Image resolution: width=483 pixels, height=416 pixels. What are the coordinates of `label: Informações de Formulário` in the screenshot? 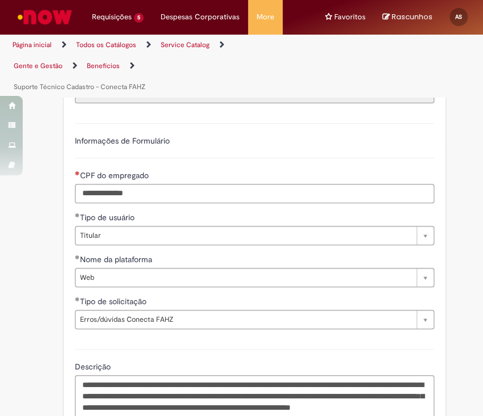 It's located at (122, 141).